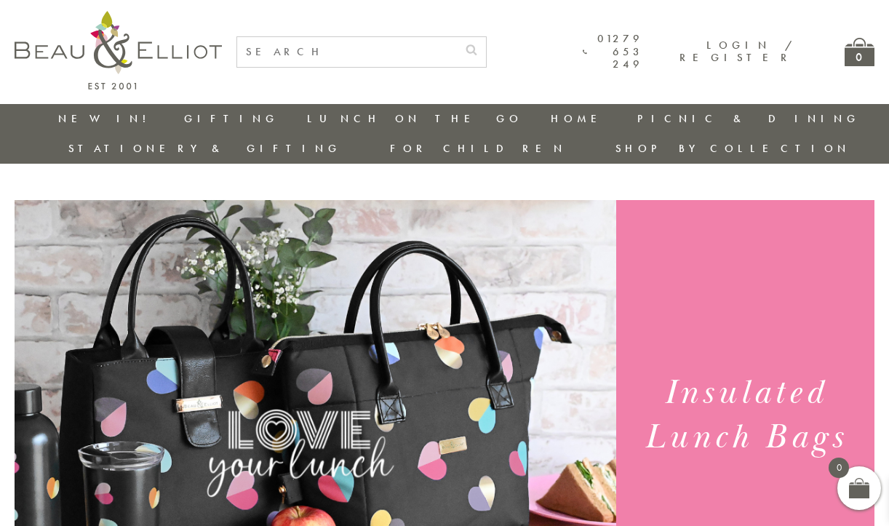 The image size is (889, 526). What do you see at coordinates (859, 52) in the screenshot?
I see `a: 0` at bounding box center [859, 52].